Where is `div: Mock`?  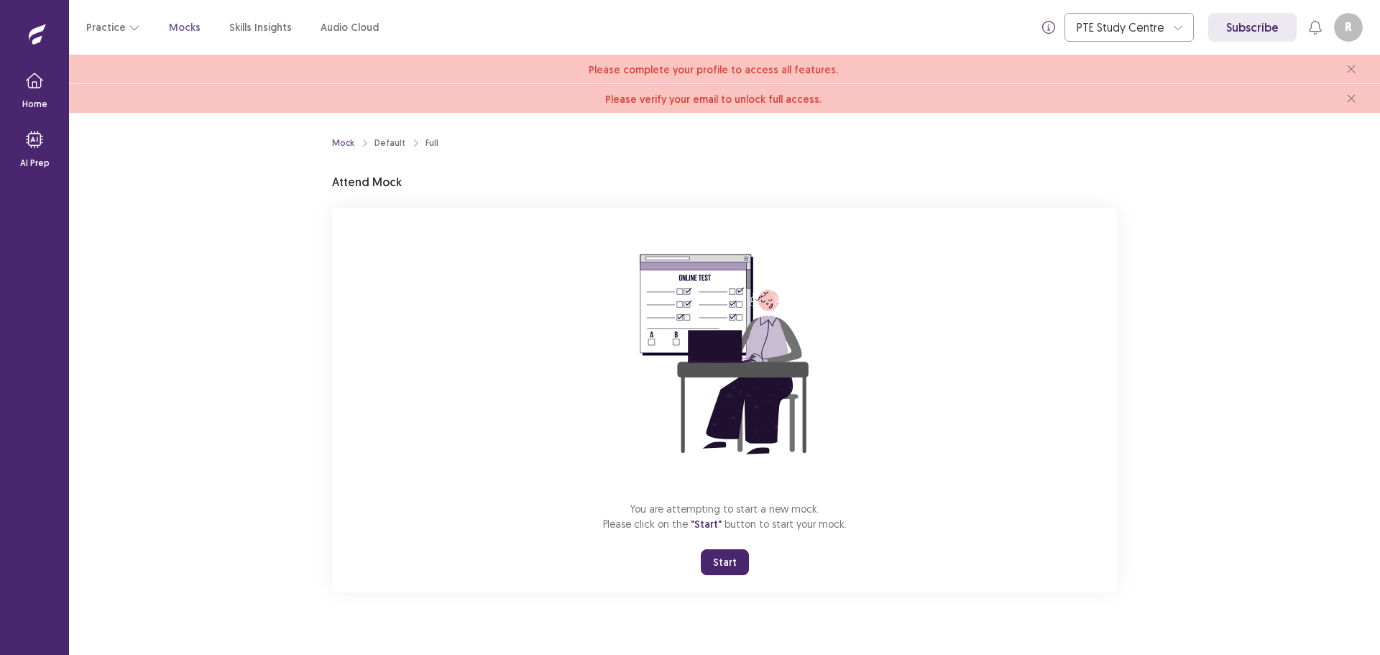
div: Mock is located at coordinates (343, 143).